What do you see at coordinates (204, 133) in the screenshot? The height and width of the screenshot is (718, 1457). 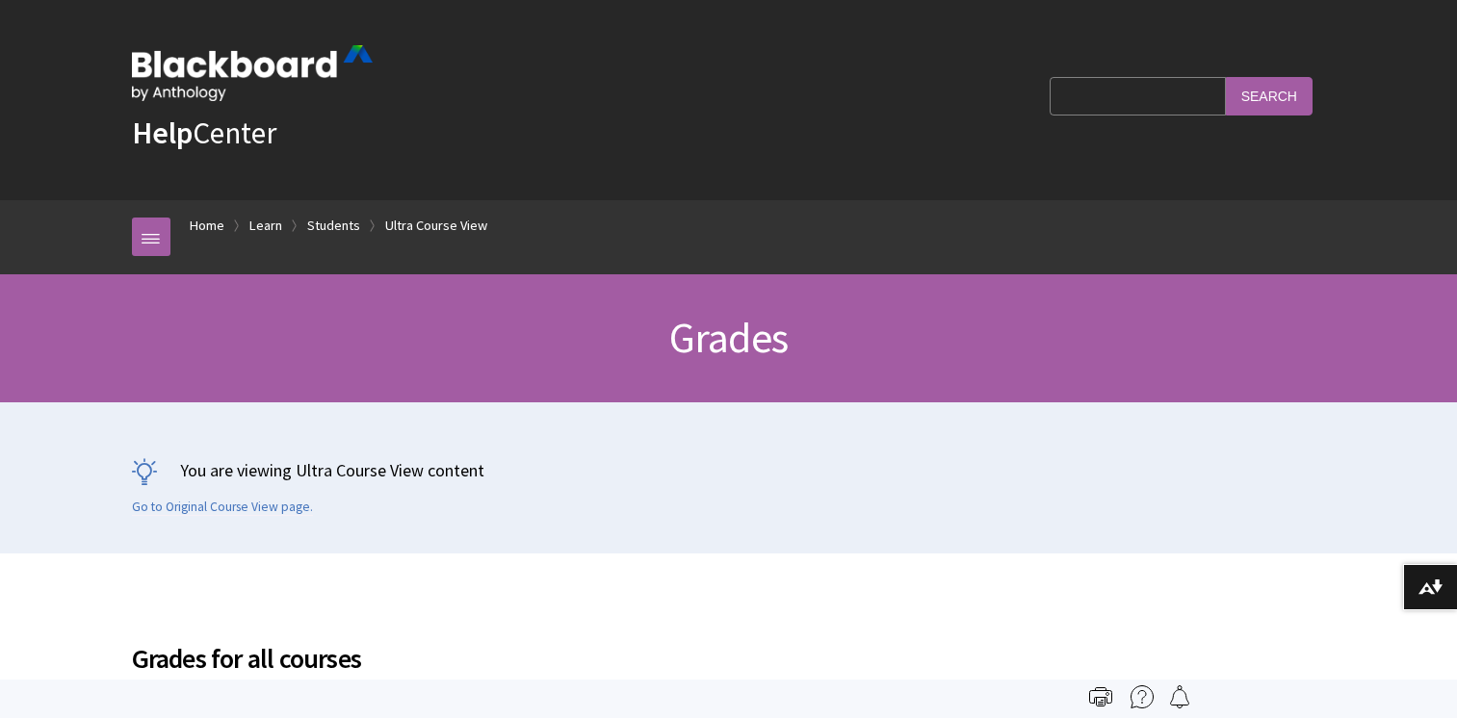 I see `a: HelpCenter` at bounding box center [204, 133].